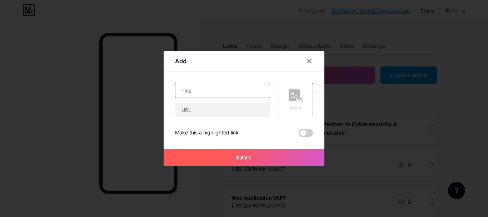 Image resolution: width=488 pixels, height=217 pixels. Describe the element at coordinates (244, 157) in the screenshot. I see `button: Save` at that location.